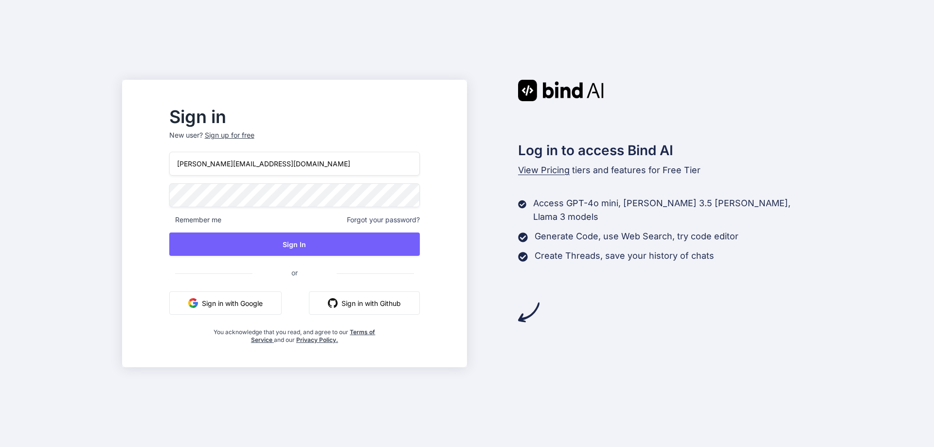 The width and height of the screenshot is (934, 447). What do you see at coordinates (637, 237) in the screenshot?
I see `p: Generate Code, use Web Search, try code editor` at bounding box center [637, 237].